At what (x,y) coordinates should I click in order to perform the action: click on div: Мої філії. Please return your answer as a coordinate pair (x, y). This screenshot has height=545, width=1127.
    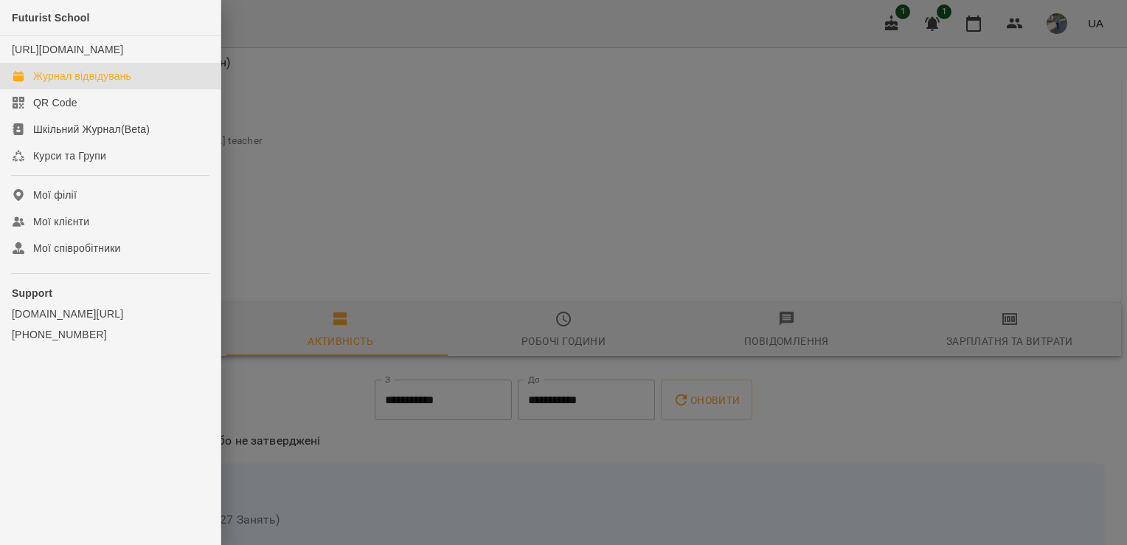
    Looking at the image, I should click on (55, 195).